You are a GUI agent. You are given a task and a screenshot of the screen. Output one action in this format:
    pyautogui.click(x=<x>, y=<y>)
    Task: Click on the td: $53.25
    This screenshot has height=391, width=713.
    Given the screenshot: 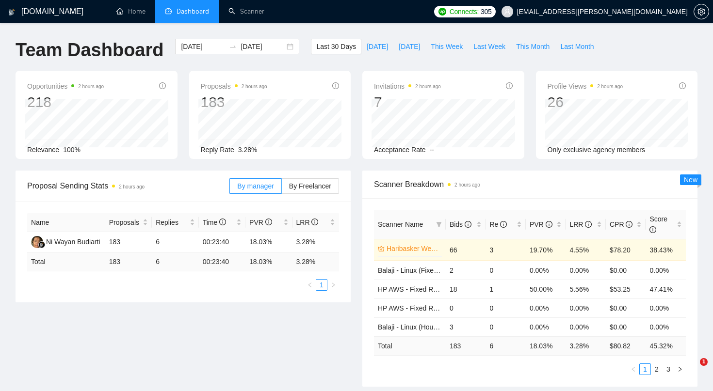 What is the action you would take?
    pyautogui.click(x=626, y=289)
    